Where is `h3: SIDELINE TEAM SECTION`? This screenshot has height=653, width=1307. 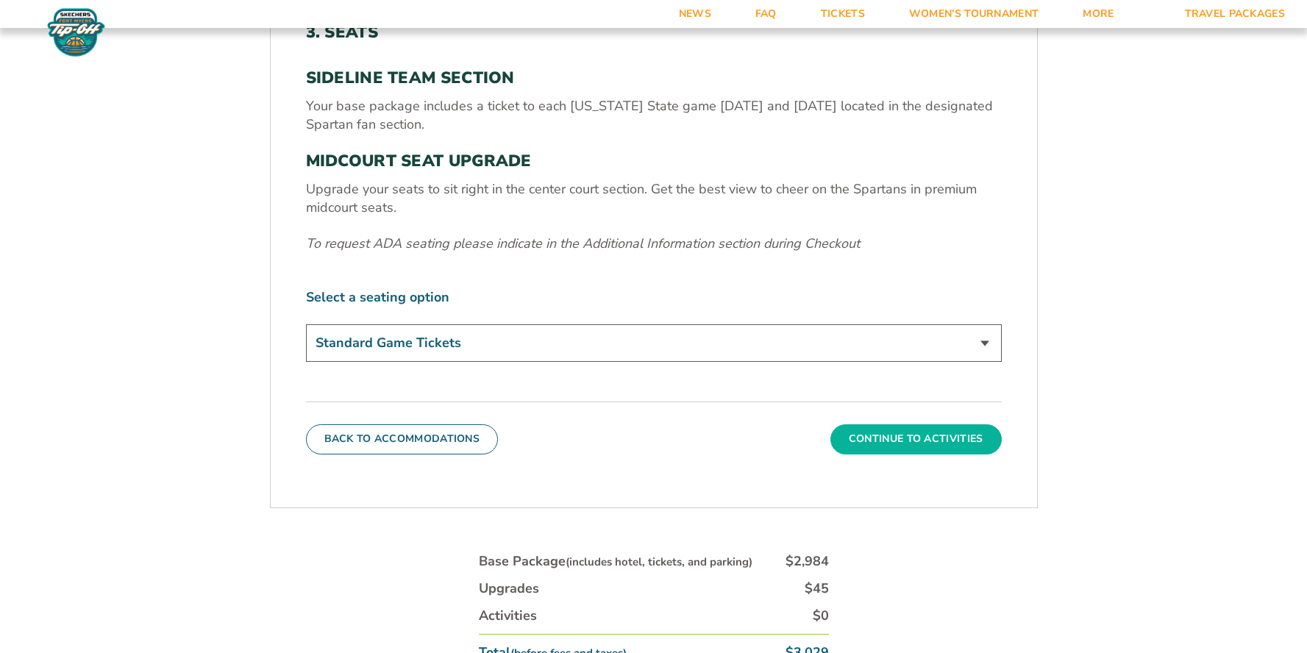
h3: SIDELINE TEAM SECTION is located at coordinates (654, 78).